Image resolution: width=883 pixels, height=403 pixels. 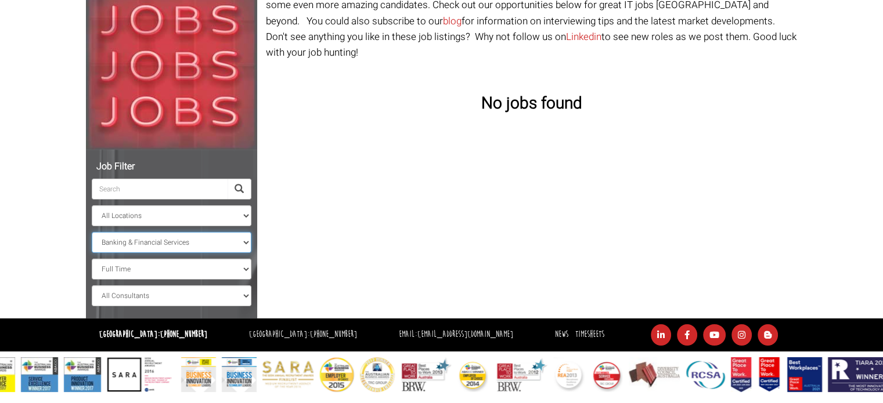 What do you see at coordinates (590, 334) in the screenshot?
I see `a: Timesheets` at bounding box center [590, 334].